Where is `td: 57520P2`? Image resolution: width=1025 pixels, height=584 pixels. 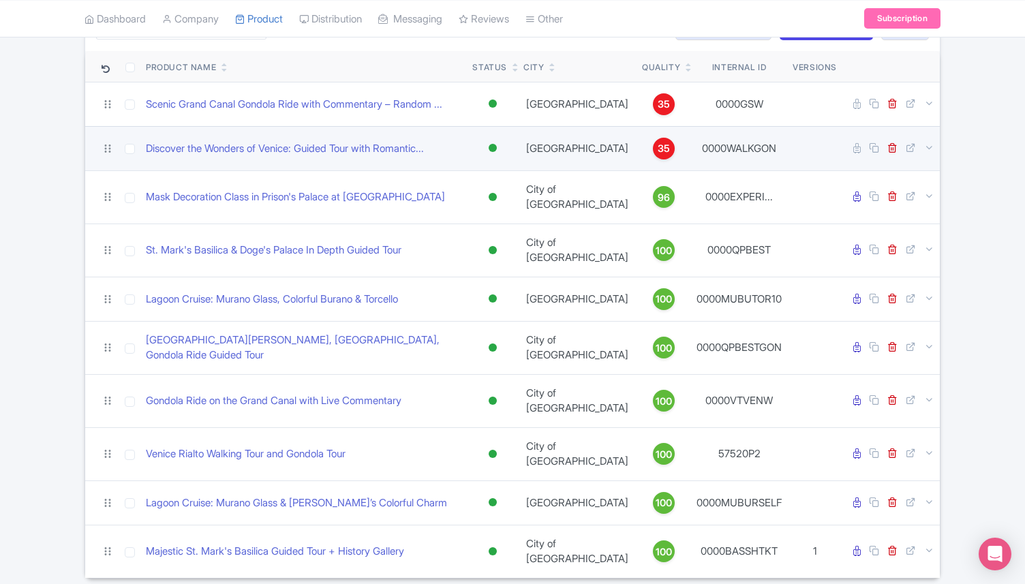
td: 57520P2 is located at coordinates (739, 454).